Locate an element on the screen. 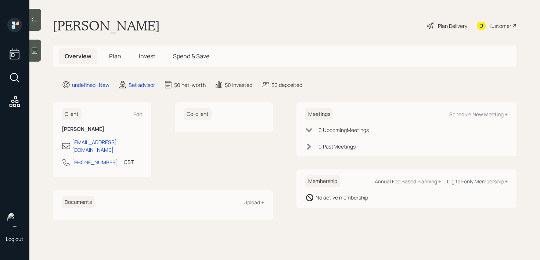 This screenshot has width=540, height=260. div: No active membership is located at coordinates (342, 198).